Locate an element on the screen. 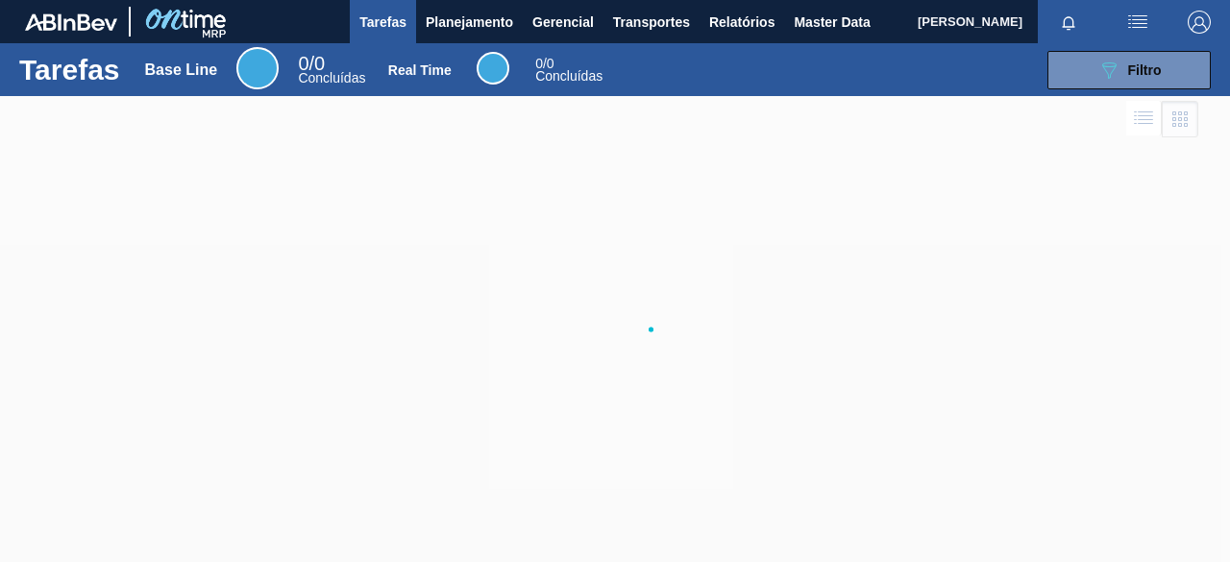 The image size is (1230, 562). span: Tarefas is located at coordinates (383, 22).